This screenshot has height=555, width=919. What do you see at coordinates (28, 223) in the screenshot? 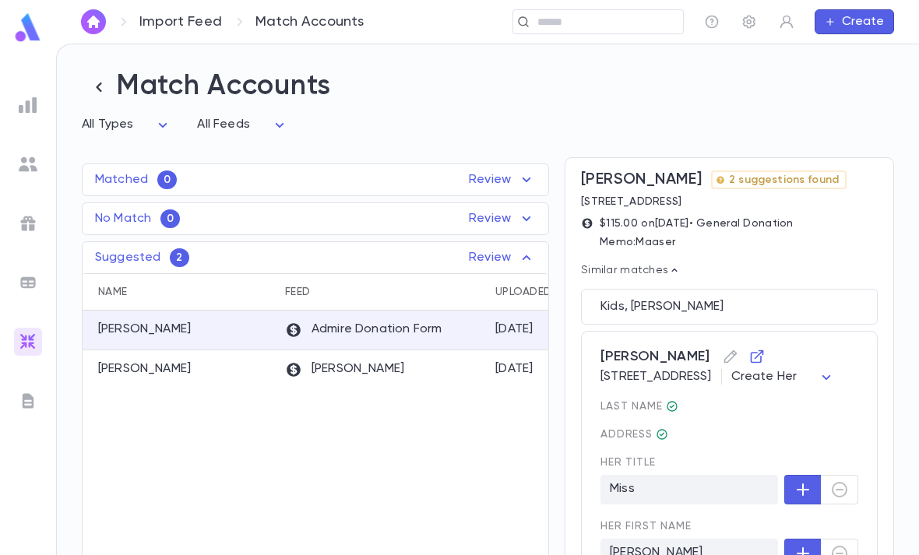
I see `img: campaigns_grey.99e729a5f7ee94e3726e6486bddda8f1.svg` at bounding box center [28, 223].